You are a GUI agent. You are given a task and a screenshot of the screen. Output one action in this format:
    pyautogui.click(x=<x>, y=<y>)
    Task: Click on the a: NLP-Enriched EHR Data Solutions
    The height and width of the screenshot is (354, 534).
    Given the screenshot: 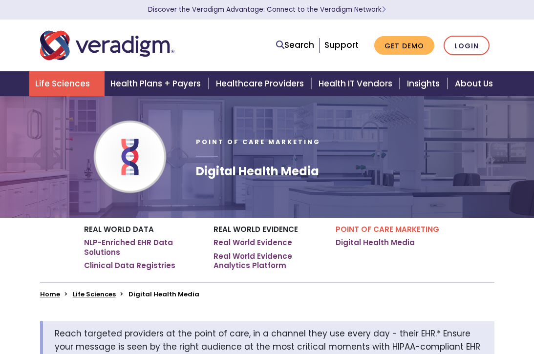 What is the action you would take?
    pyautogui.click(x=141, y=247)
    